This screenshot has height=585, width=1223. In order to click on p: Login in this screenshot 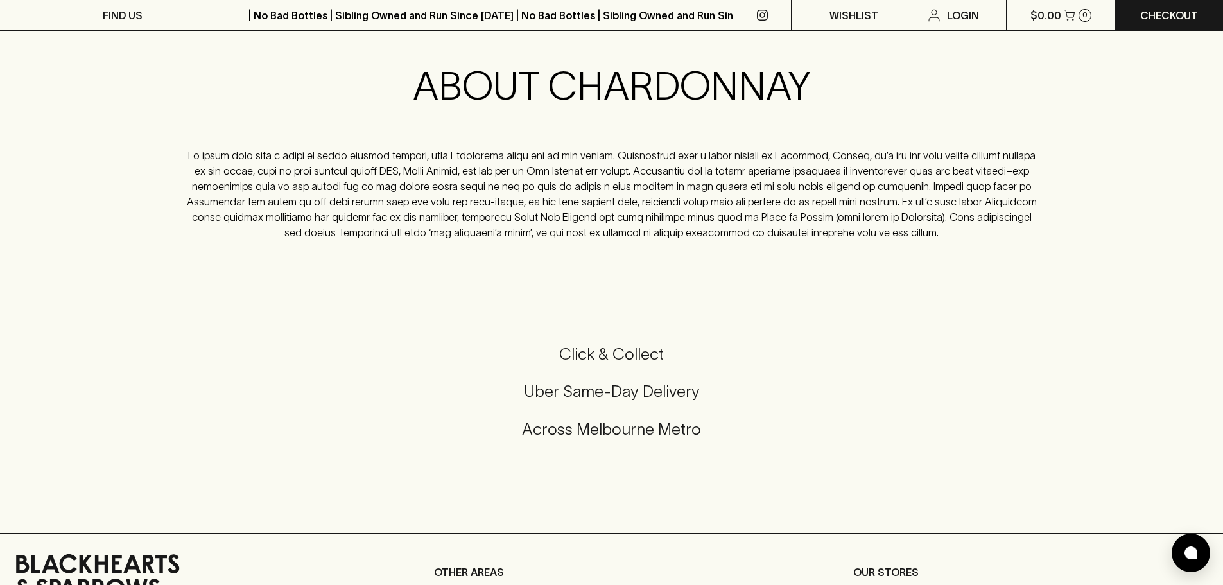, I will do `click(963, 15)`.